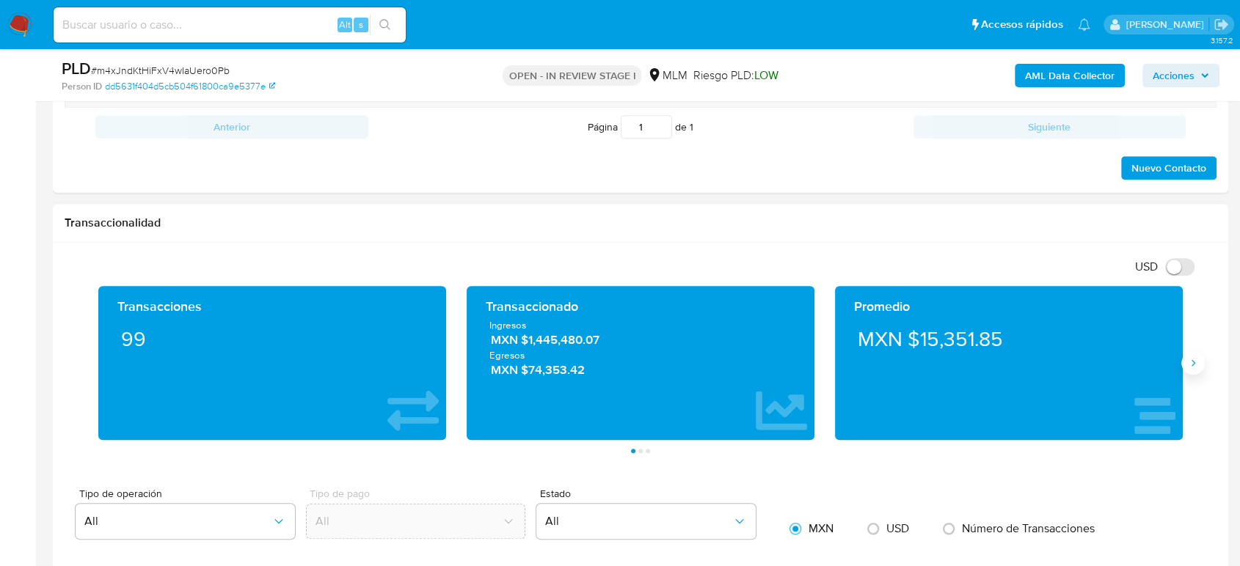  Describe the element at coordinates (765, 75) in the screenshot. I see `span: LOW` at that location.